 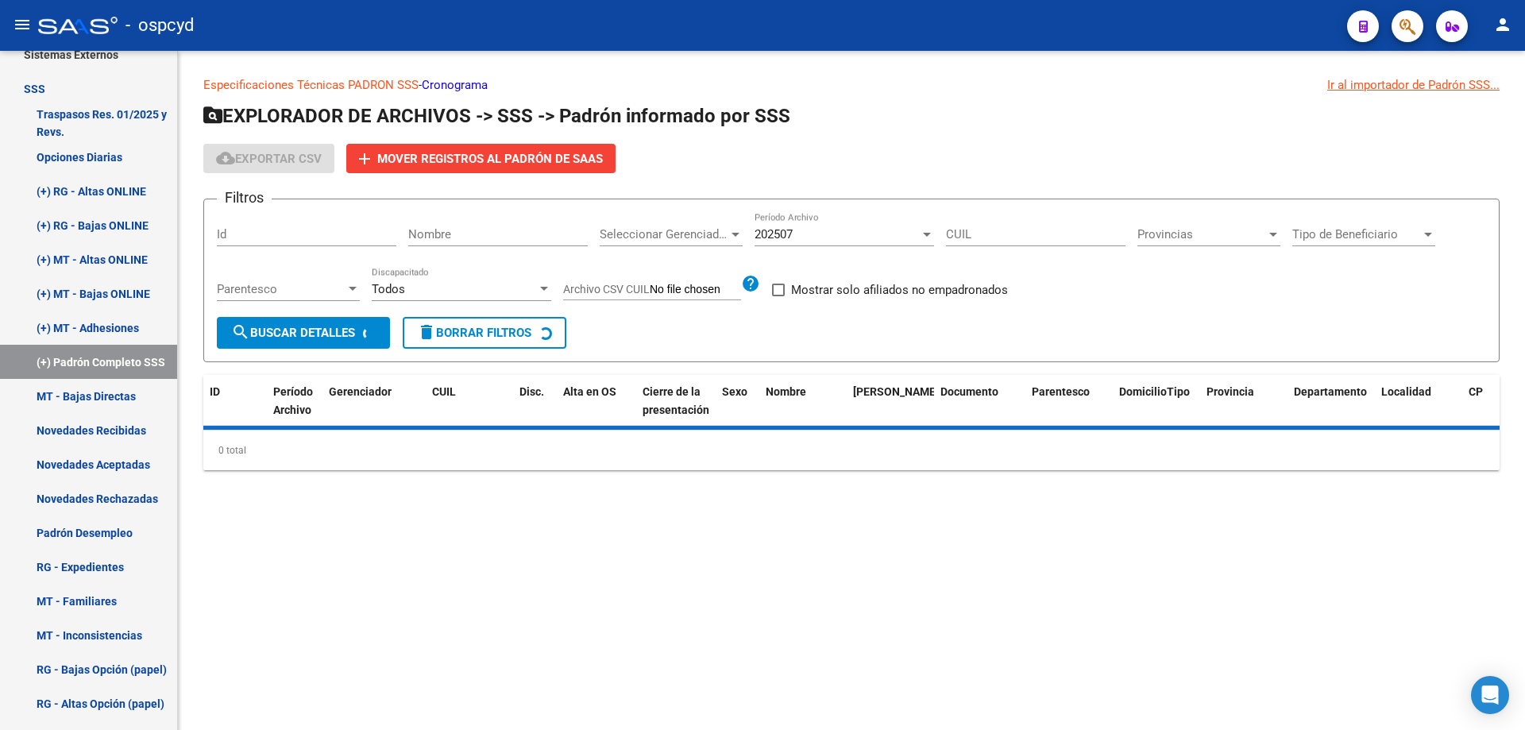 What do you see at coordinates (388, 289) in the screenshot?
I see `span: Todos` at bounding box center [388, 289].